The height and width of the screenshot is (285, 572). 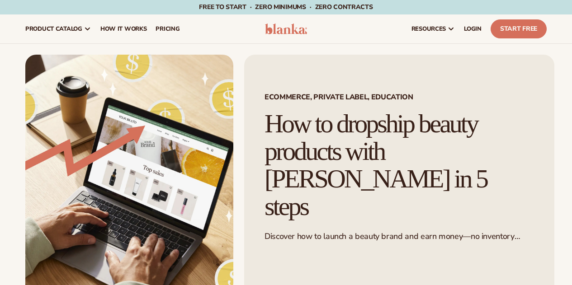 I want to click on img: logo, so click(x=286, y=29).